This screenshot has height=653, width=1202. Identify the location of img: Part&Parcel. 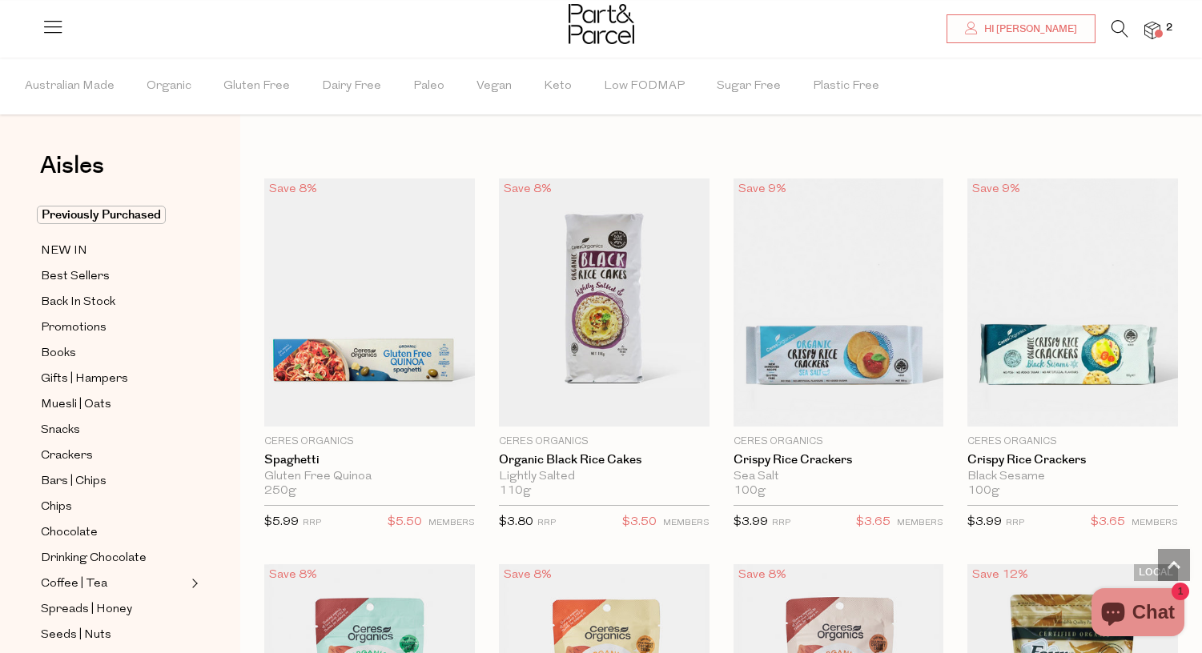
(601, 24).